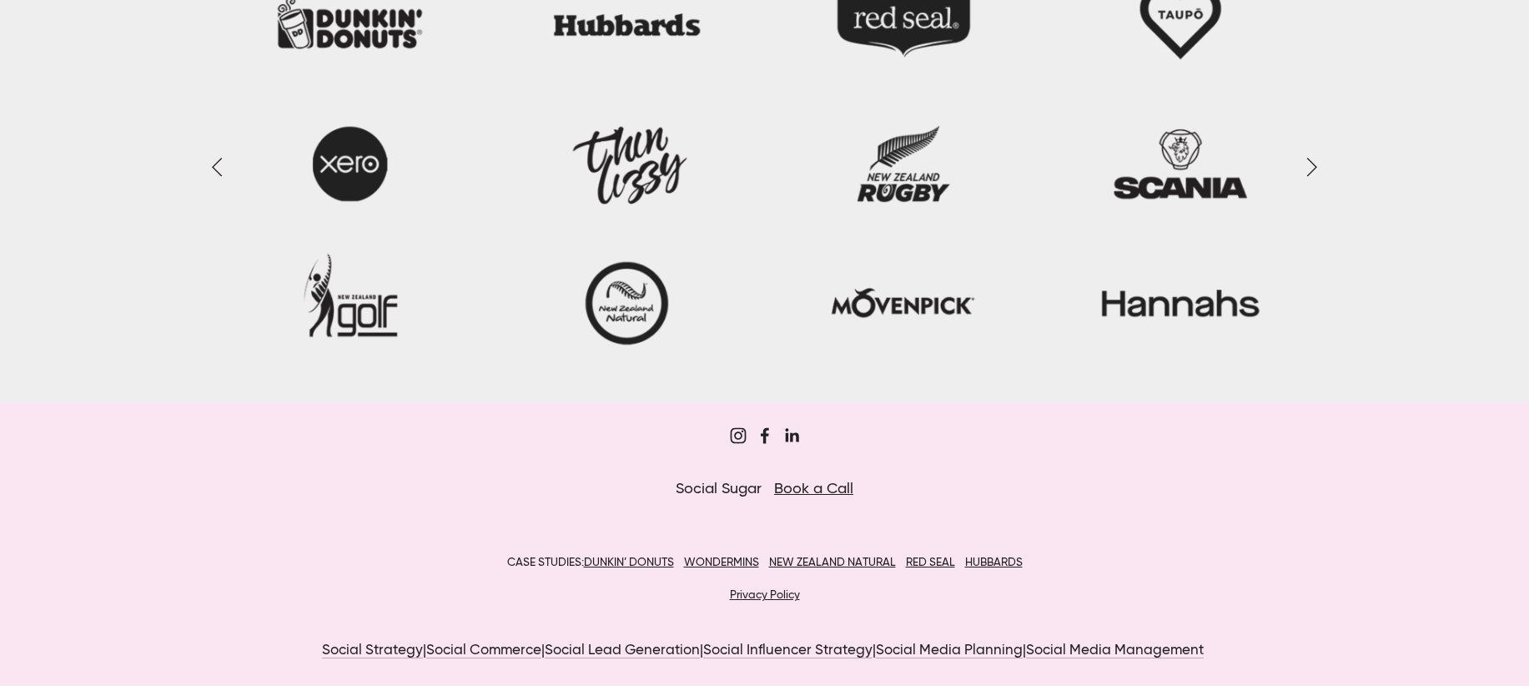 This screenshot has height=686, width=1529. Describe the element at coordinates (629, 562) in the screenshot. I see `a: DUNKIN’ DONUTS` at that location.